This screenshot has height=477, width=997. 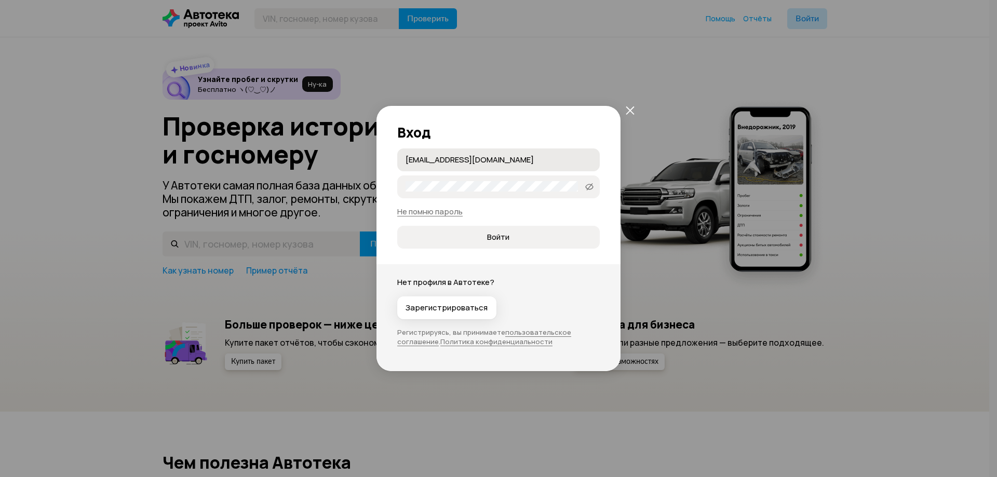 What do you see at coordinates (446, 308) in the screenshot?
I see `span: Зарегистрироваться` at bounding box center [446, 308].